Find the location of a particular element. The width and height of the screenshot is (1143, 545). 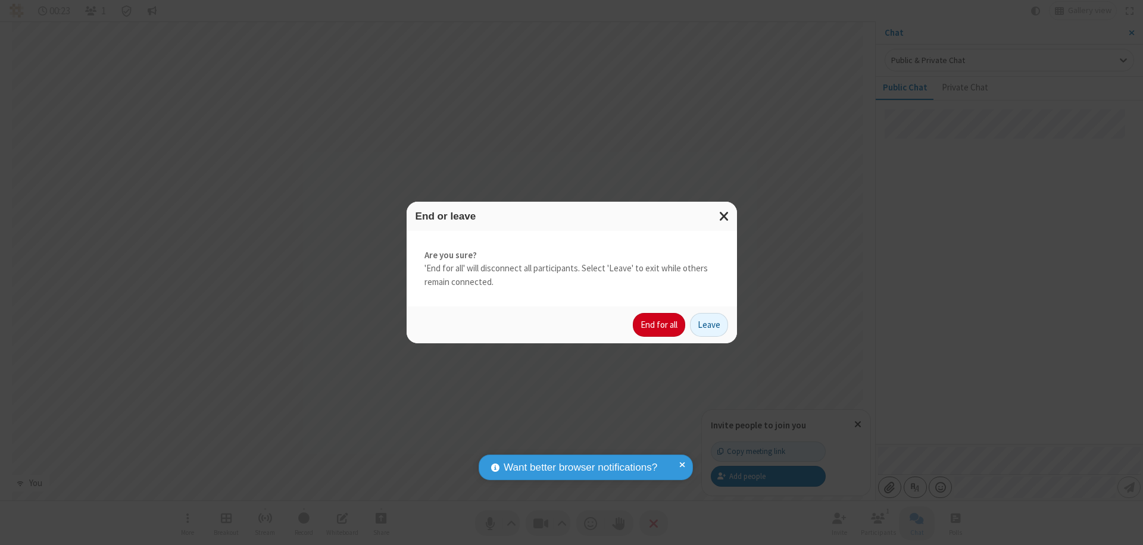

span: Want better browser notifications? is located at coordinates (580, 468).